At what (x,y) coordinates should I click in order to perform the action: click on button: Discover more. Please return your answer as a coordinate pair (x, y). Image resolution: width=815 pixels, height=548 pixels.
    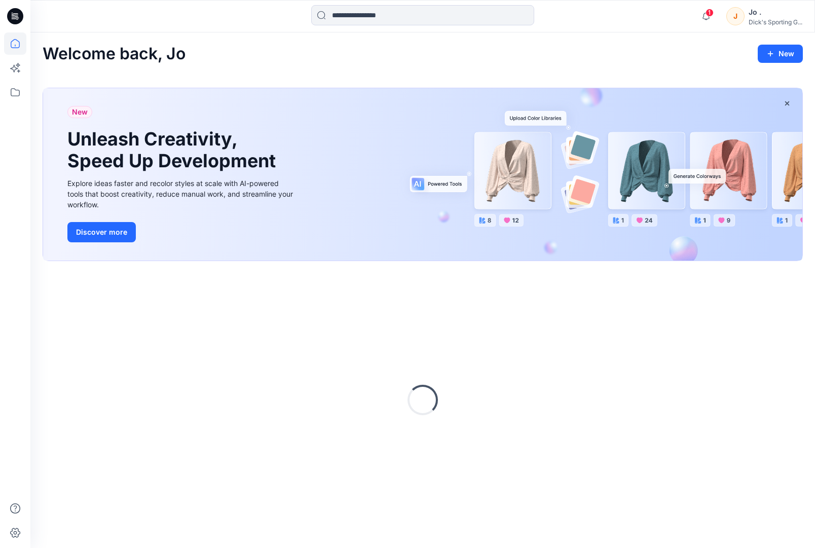
    Looking at the image, I should click on (101, 232).